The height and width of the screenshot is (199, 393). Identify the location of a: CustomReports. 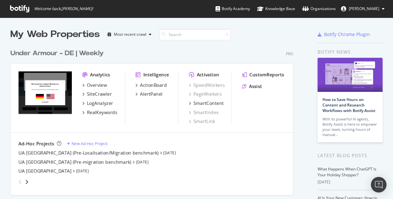
(263, 75).